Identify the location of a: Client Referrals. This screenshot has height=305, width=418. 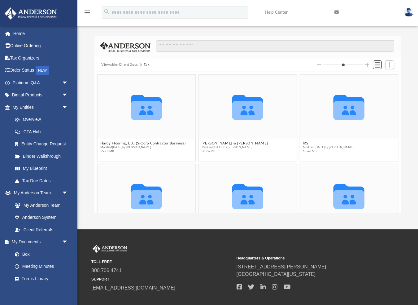
(42, 230).